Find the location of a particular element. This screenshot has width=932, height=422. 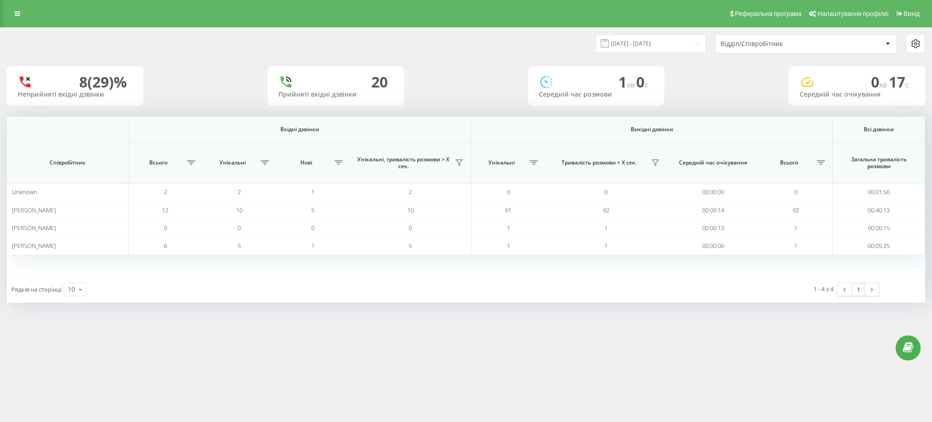

td: 00:00:15 is located at coordinates (879, 228).